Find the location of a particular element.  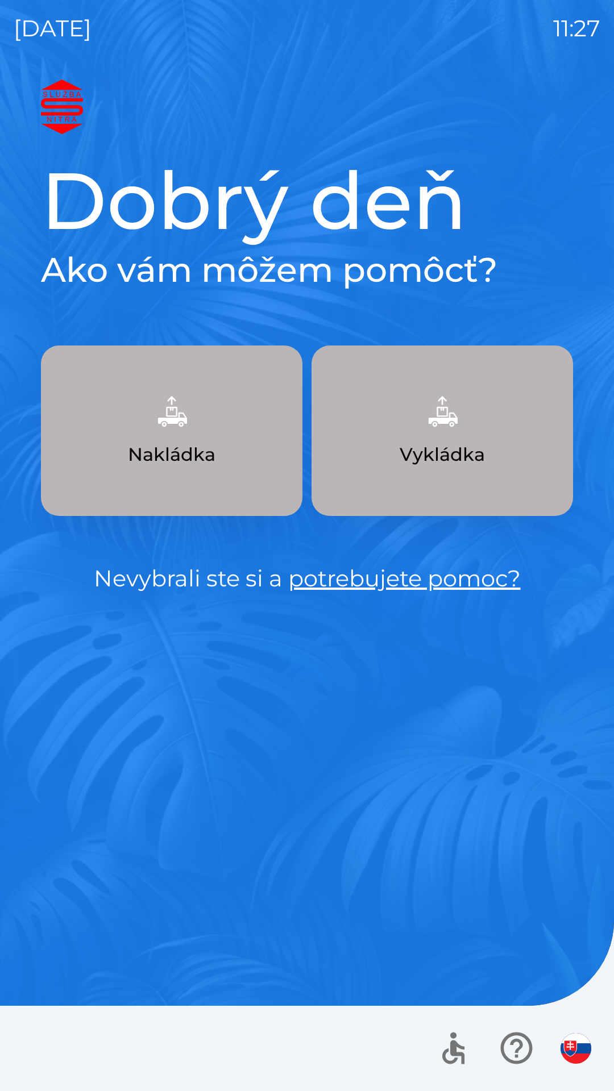

p: Vykládka is located at coordinates (442, 455).